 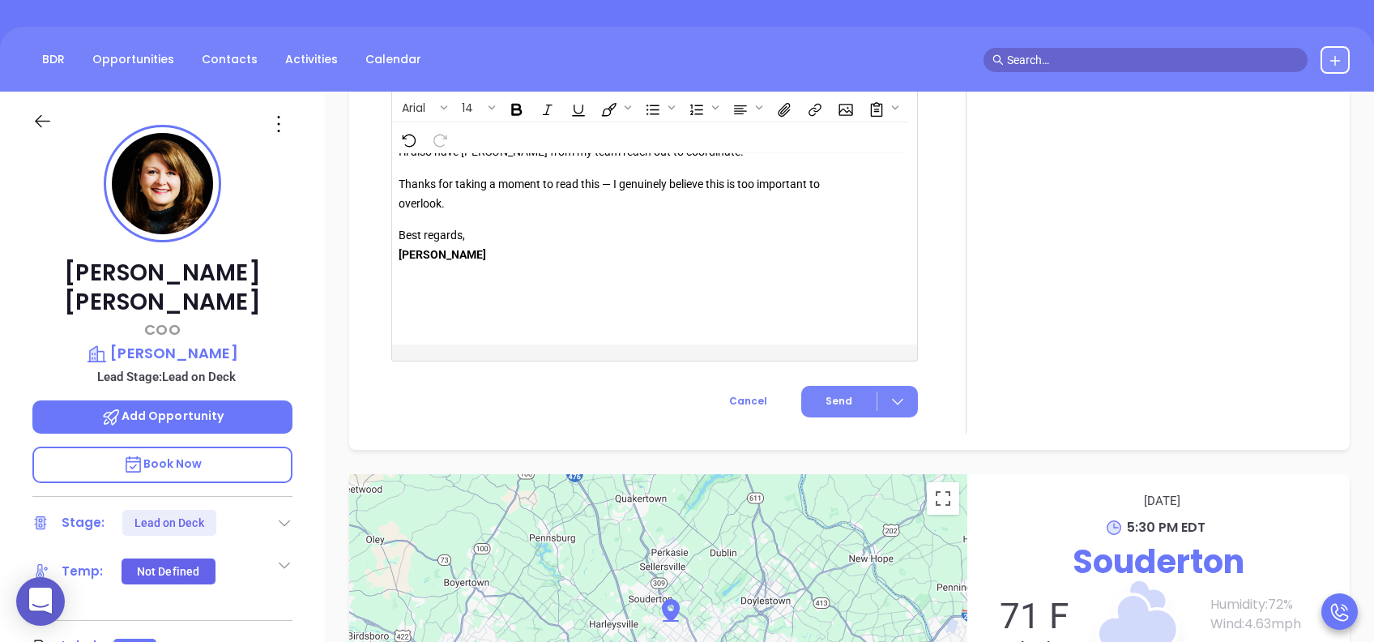 What do you see at coordinates (169, 523) in the screenshot?
I see `div: Lead on Deck` at bounding box center [169, 523].